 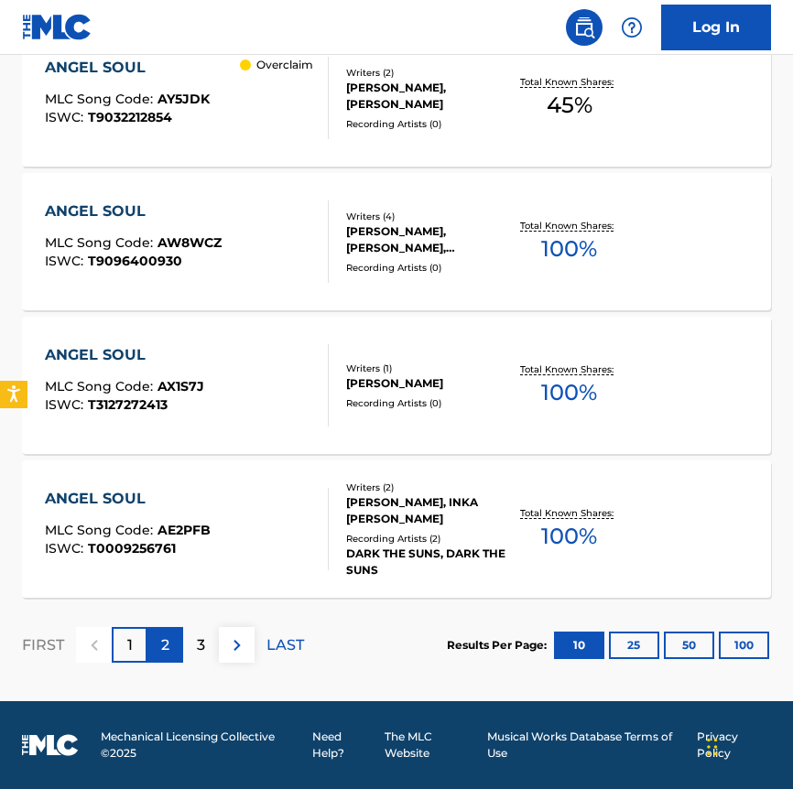 What do you see at coordinates (578, 645) in the screenshot?
I see `button: 10` at bounding box center [578, 645].